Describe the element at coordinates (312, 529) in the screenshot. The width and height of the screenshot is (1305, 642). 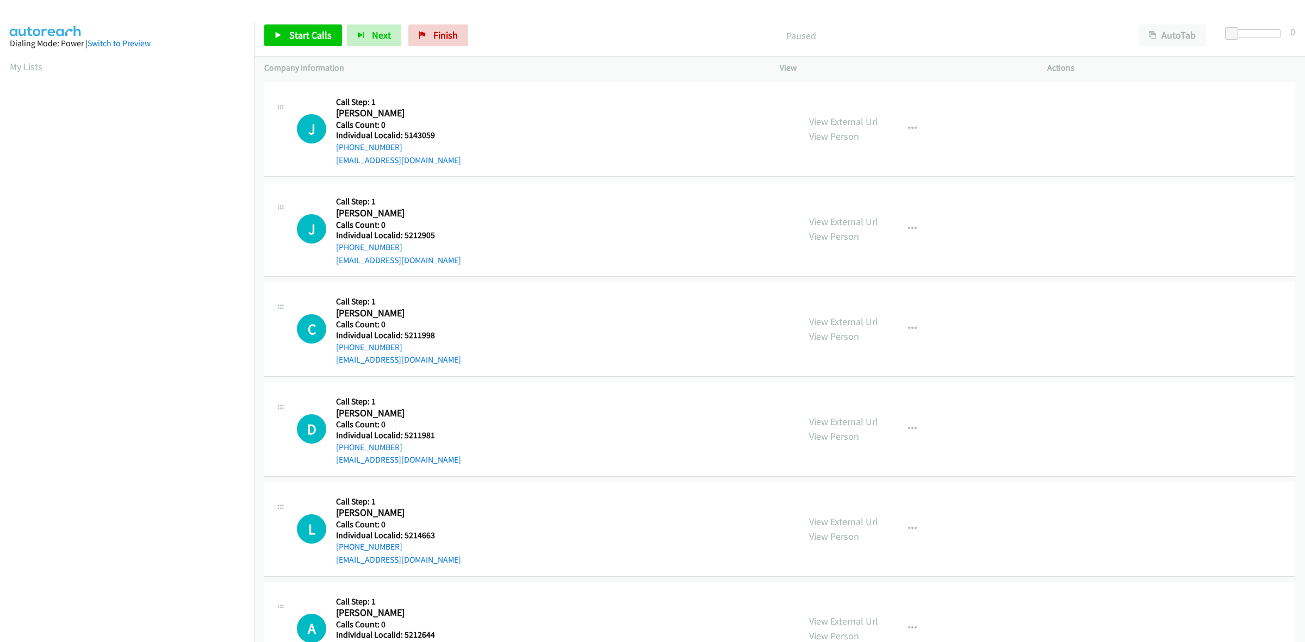
I see `h1: L` at that location.